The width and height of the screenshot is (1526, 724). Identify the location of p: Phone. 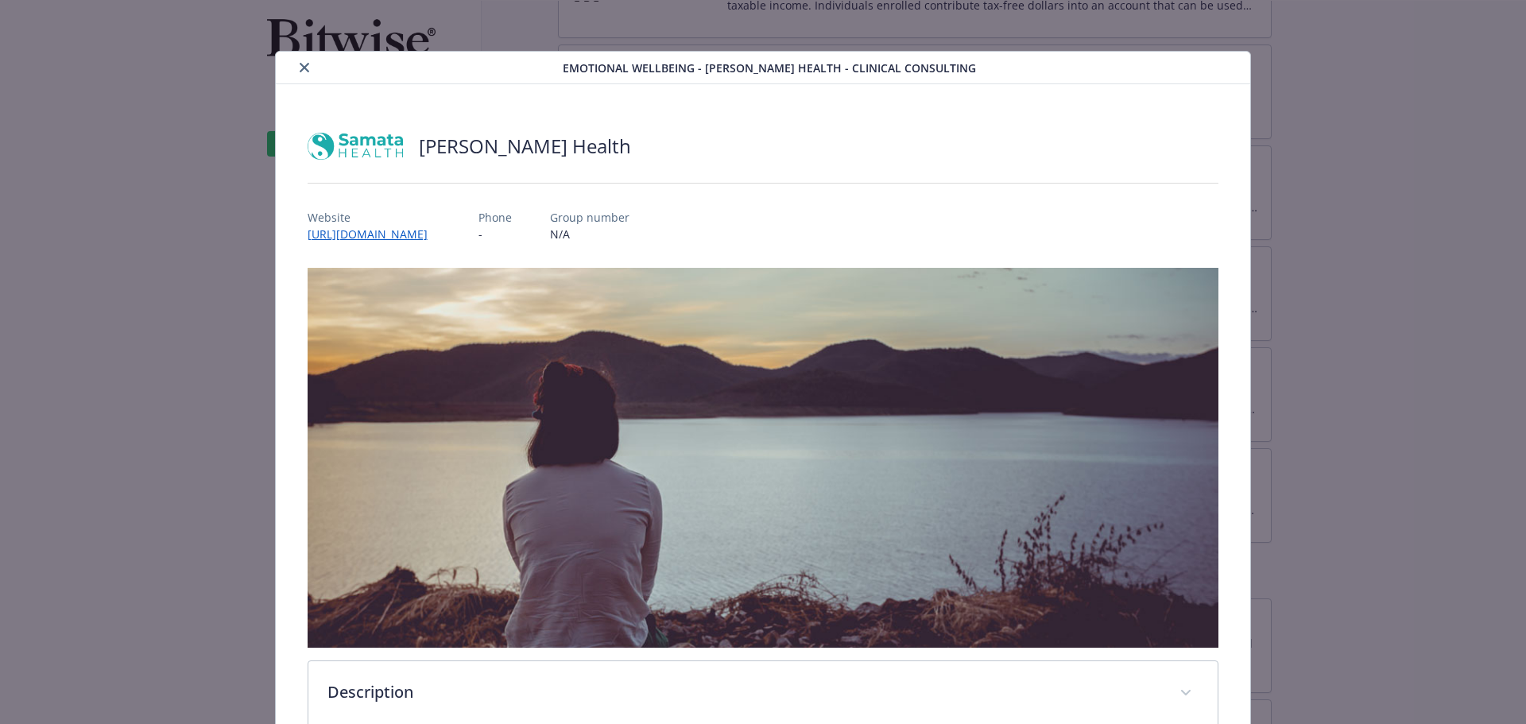
(495, 217).